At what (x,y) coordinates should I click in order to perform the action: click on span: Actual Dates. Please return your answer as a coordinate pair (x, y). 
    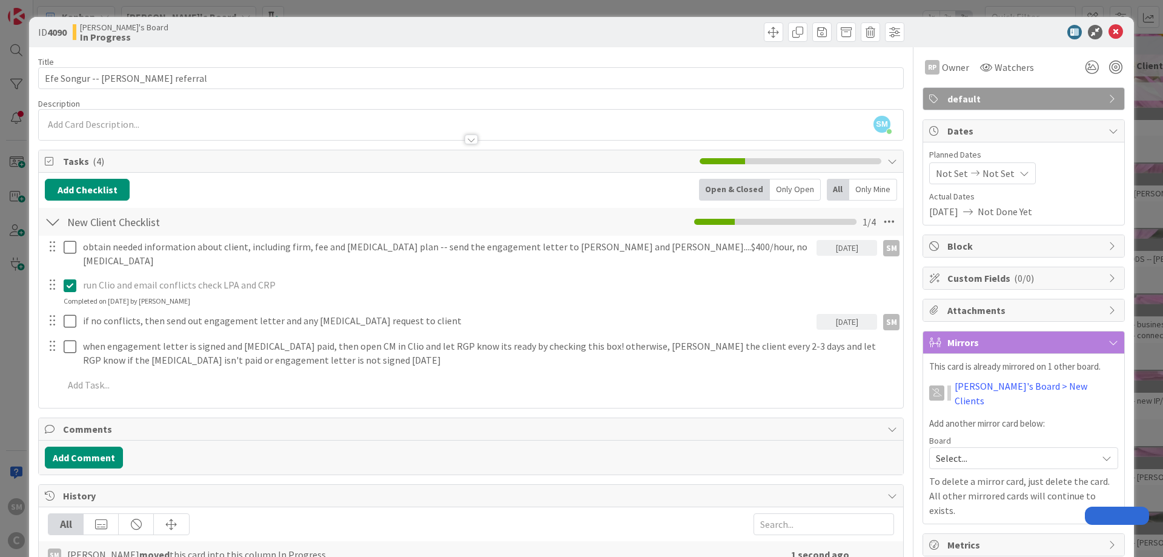
    Looking at the image, I should click on (1023, 196).